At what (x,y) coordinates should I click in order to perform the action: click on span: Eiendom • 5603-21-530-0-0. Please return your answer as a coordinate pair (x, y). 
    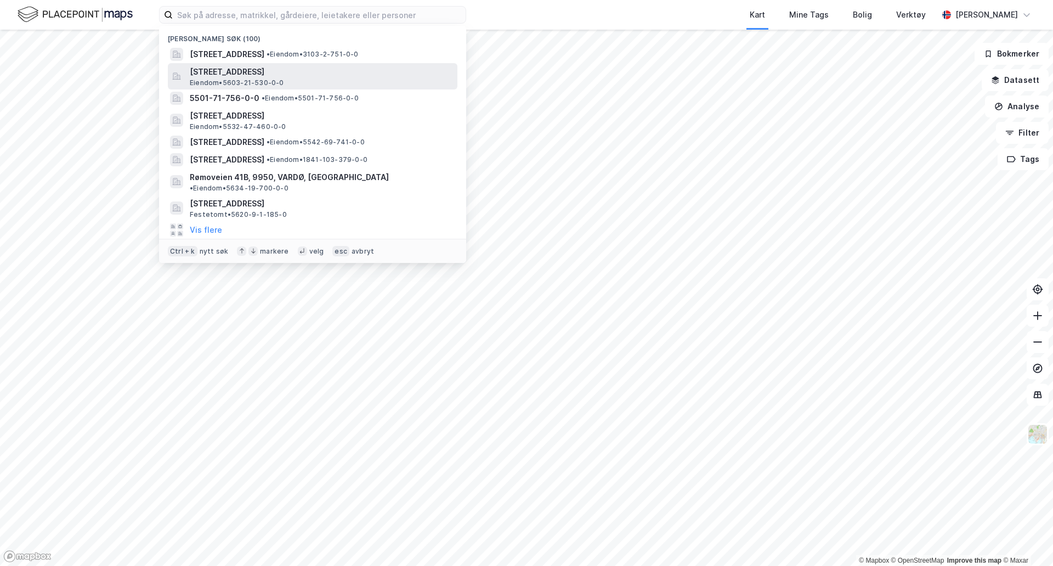
    Looking at the image, I should click on (237, 83).